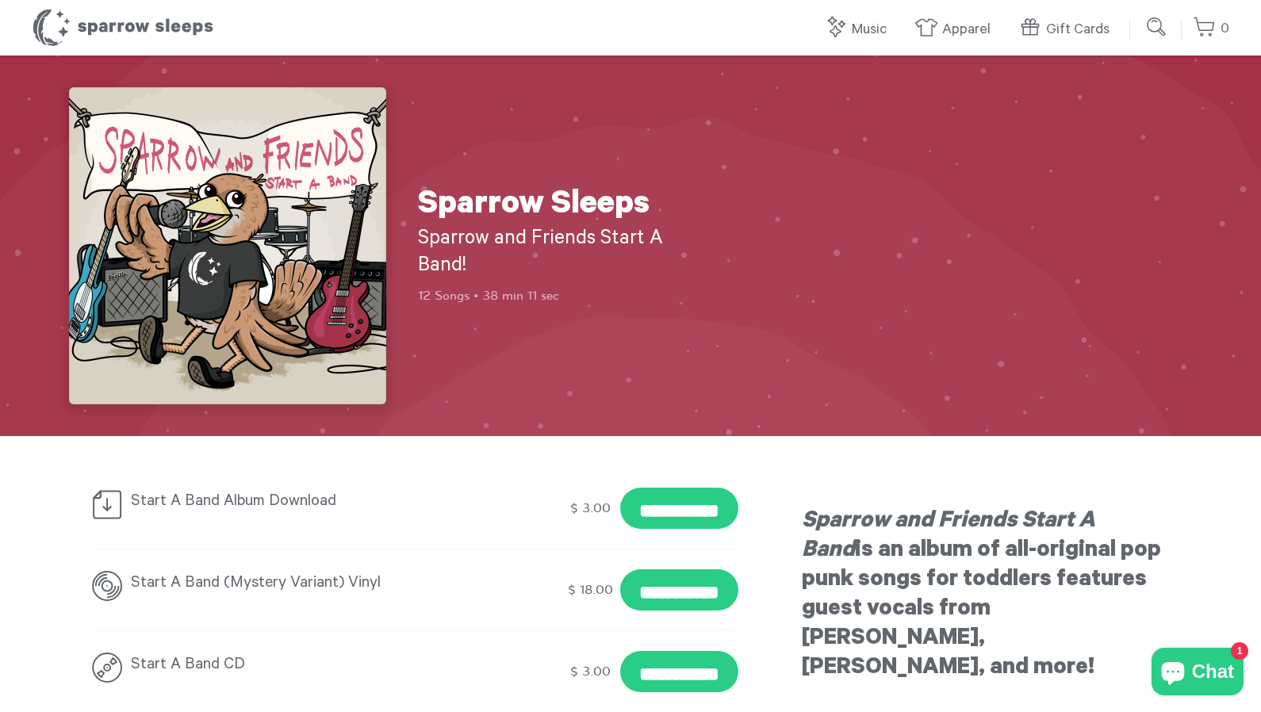 This screenshot has width=1261, height=712. I want to click on p: 12 Songs • 38 min 11 sec, so click(561, 296).